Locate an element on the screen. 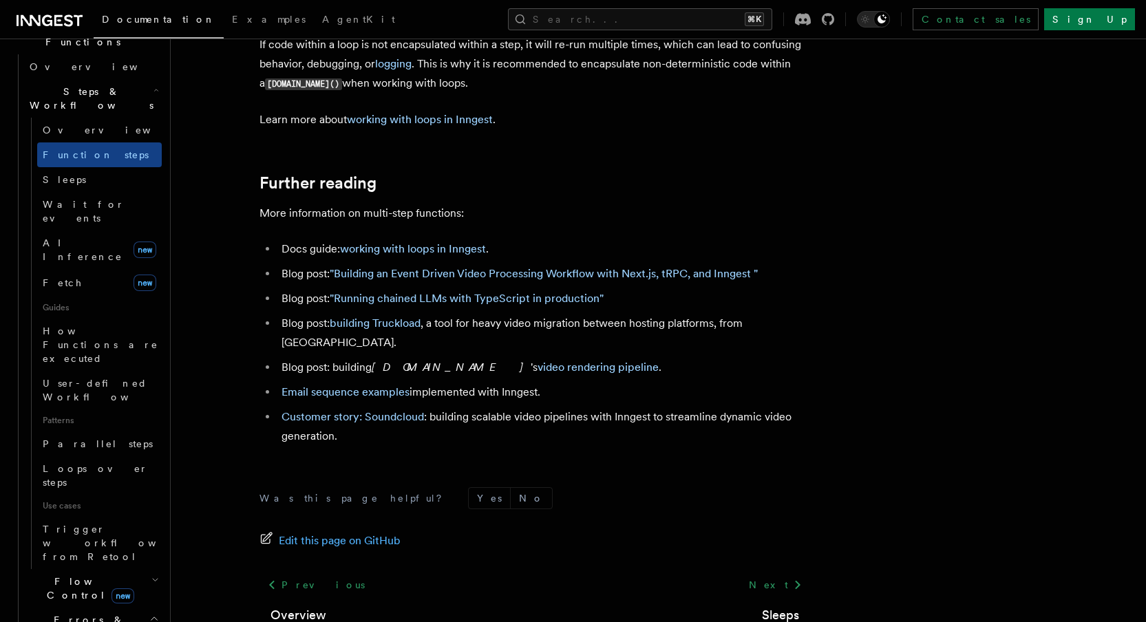 The image size is (1146, 622). li: Docs guide: . is located at coordinates (544, 249).